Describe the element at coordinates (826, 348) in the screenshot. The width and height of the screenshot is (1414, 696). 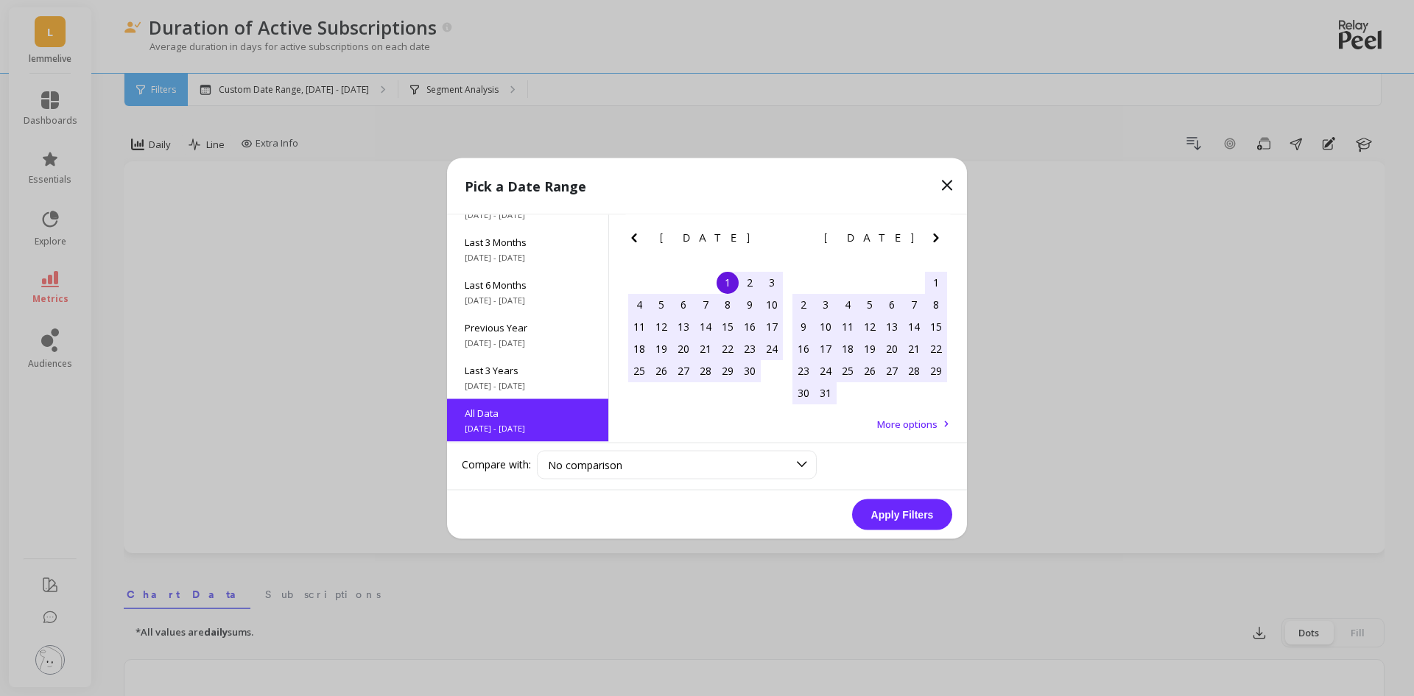
I see `div: Choose Monday, July 17th, 2017` at that location.